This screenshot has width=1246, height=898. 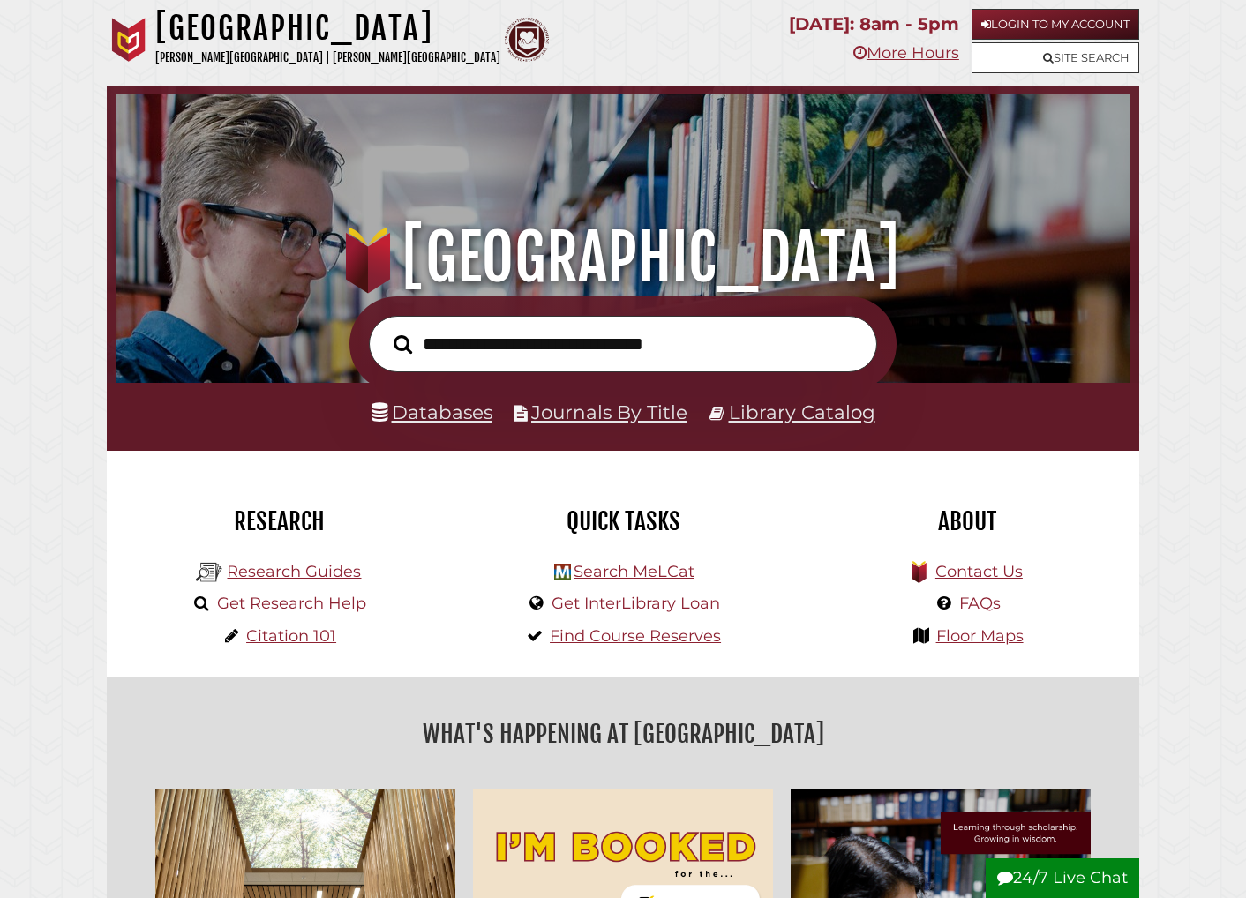 What do you see at coordinates (431, 412) in the screenshot?
I see `a: Databases` at bounding box center [431, 412].